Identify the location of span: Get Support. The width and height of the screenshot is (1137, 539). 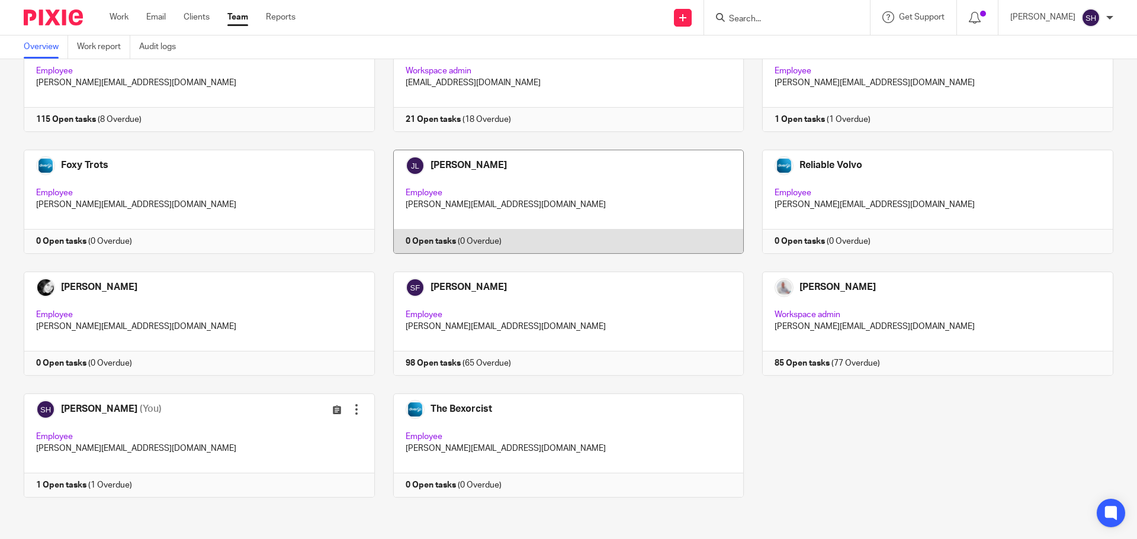
(921, 17).